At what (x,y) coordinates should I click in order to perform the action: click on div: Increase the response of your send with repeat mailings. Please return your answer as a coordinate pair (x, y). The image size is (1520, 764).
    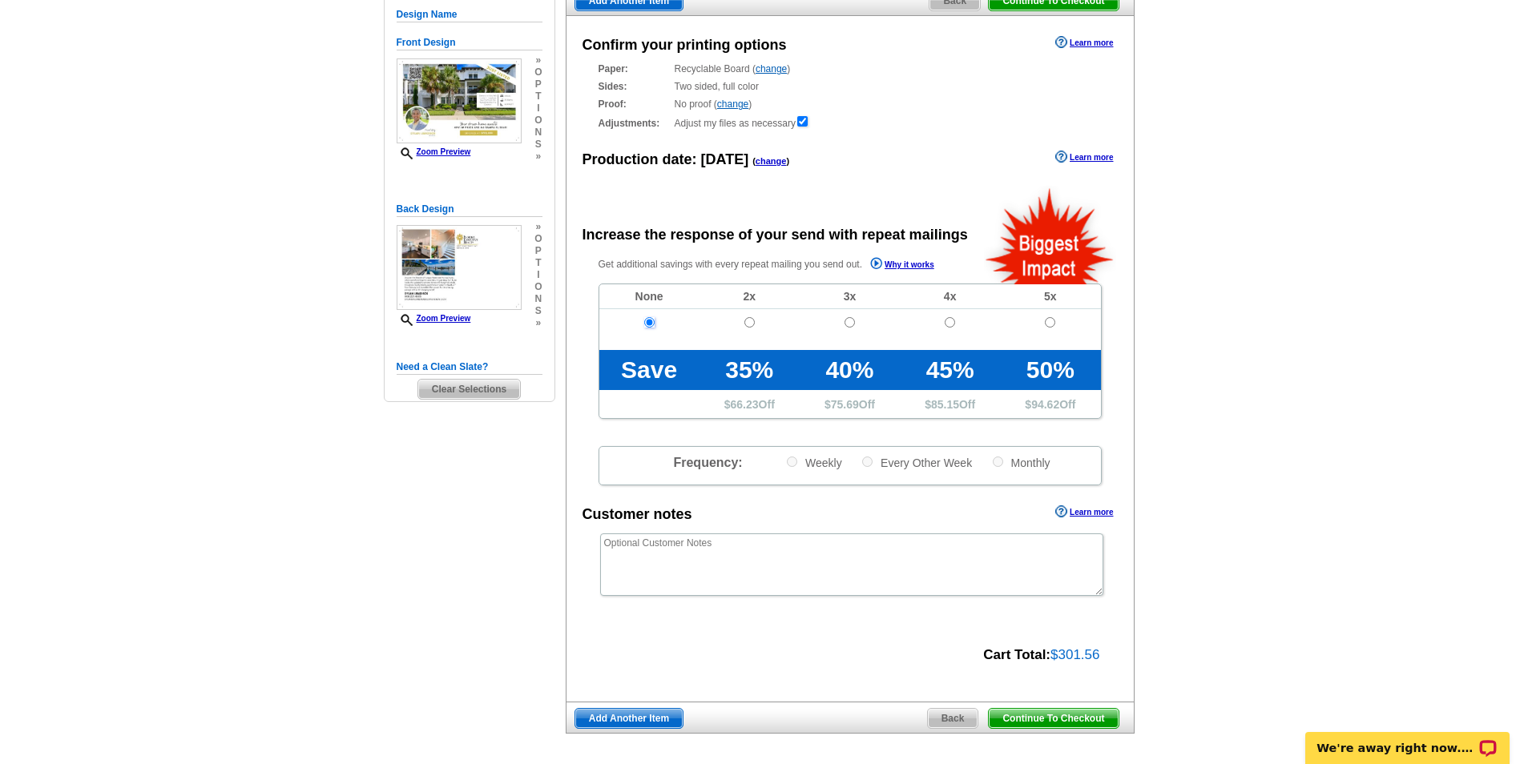
    Looking at the image, I should click on (775, 235).